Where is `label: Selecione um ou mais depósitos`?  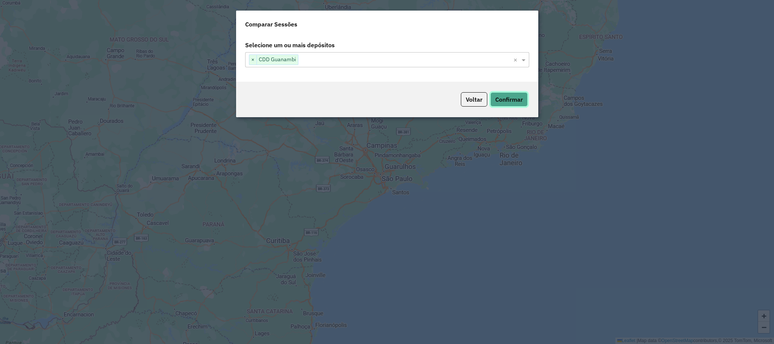
label: Selecione um ou mais depósitos is located at coordinates (387, 45).